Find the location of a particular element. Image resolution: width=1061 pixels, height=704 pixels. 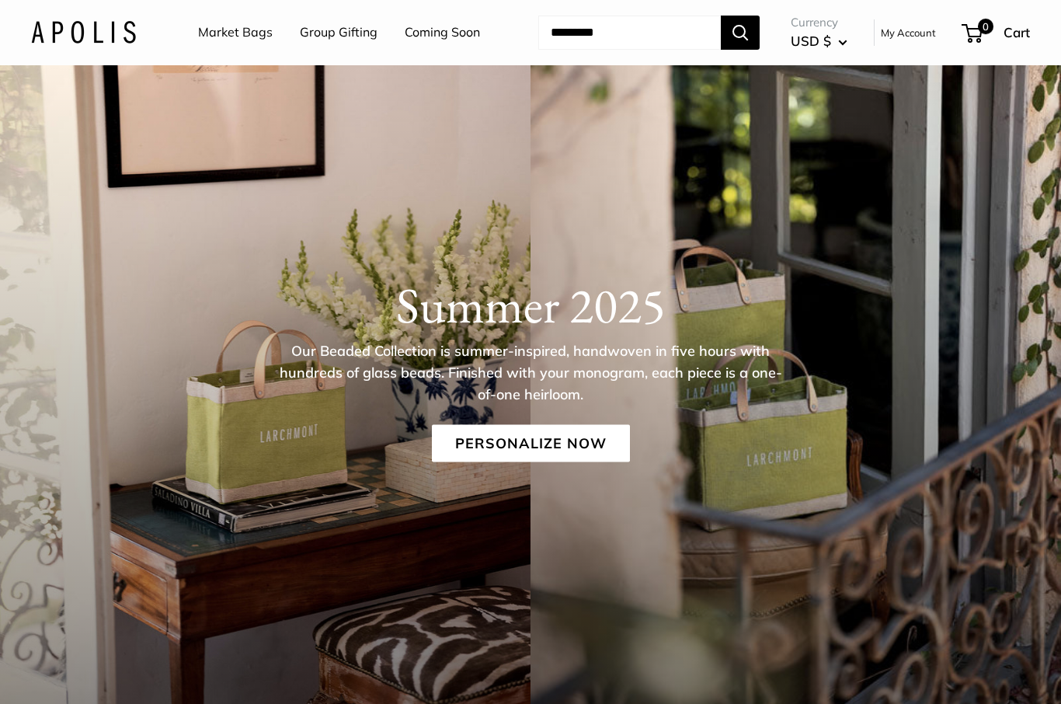

input: Search... is located at coordinates (629, 33).